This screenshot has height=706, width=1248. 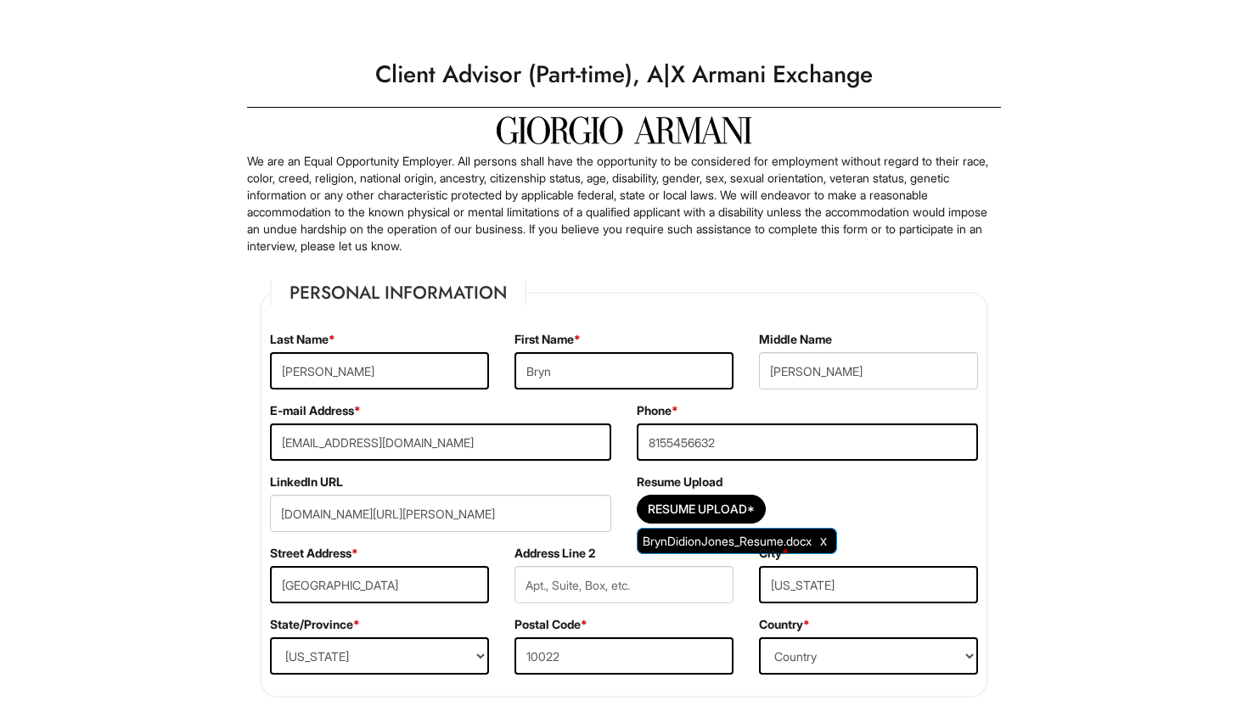 I want to click on label: First Name, so click(x=547, y=339).